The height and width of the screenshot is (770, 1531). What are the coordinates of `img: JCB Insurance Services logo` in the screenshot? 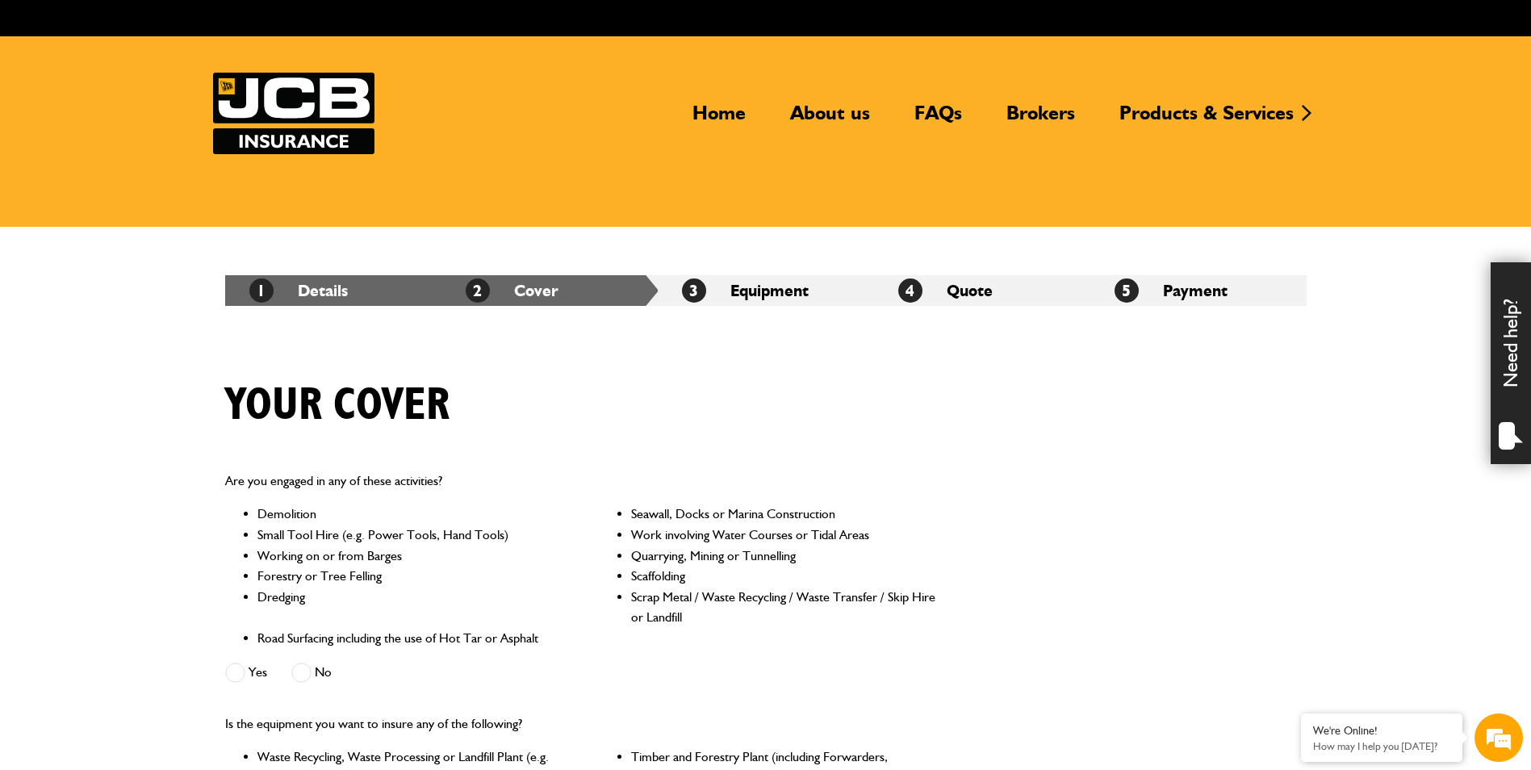 It's located at (294, 113).